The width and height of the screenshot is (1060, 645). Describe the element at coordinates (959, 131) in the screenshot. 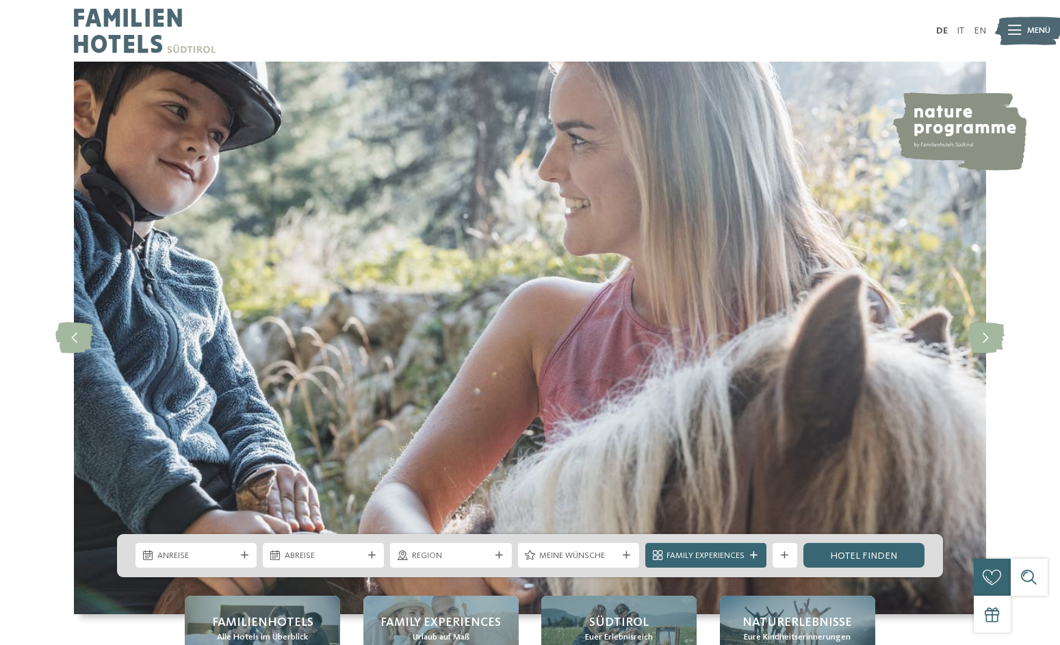

I see `img: nature programme by Familienhotels Südtirol` at that location.